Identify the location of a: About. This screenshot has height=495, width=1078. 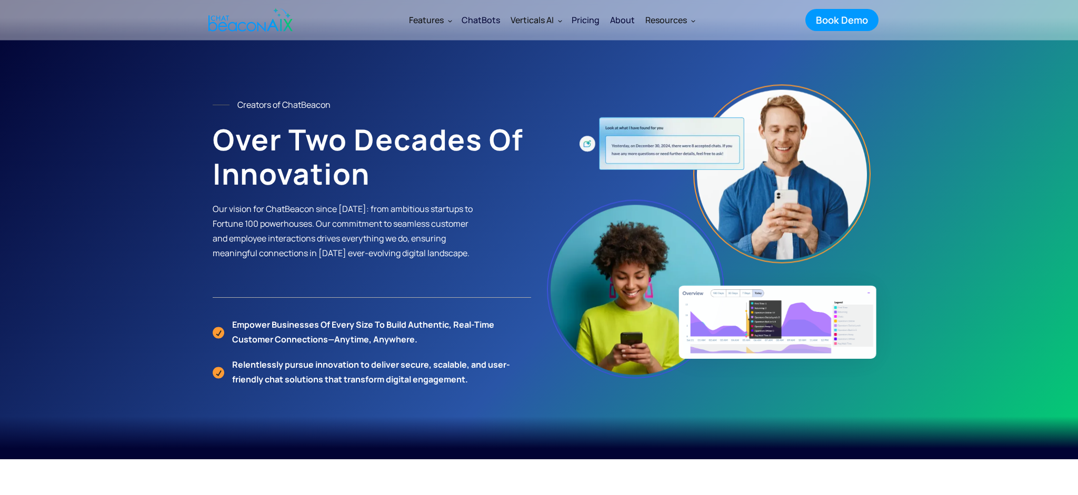
(622, 20).